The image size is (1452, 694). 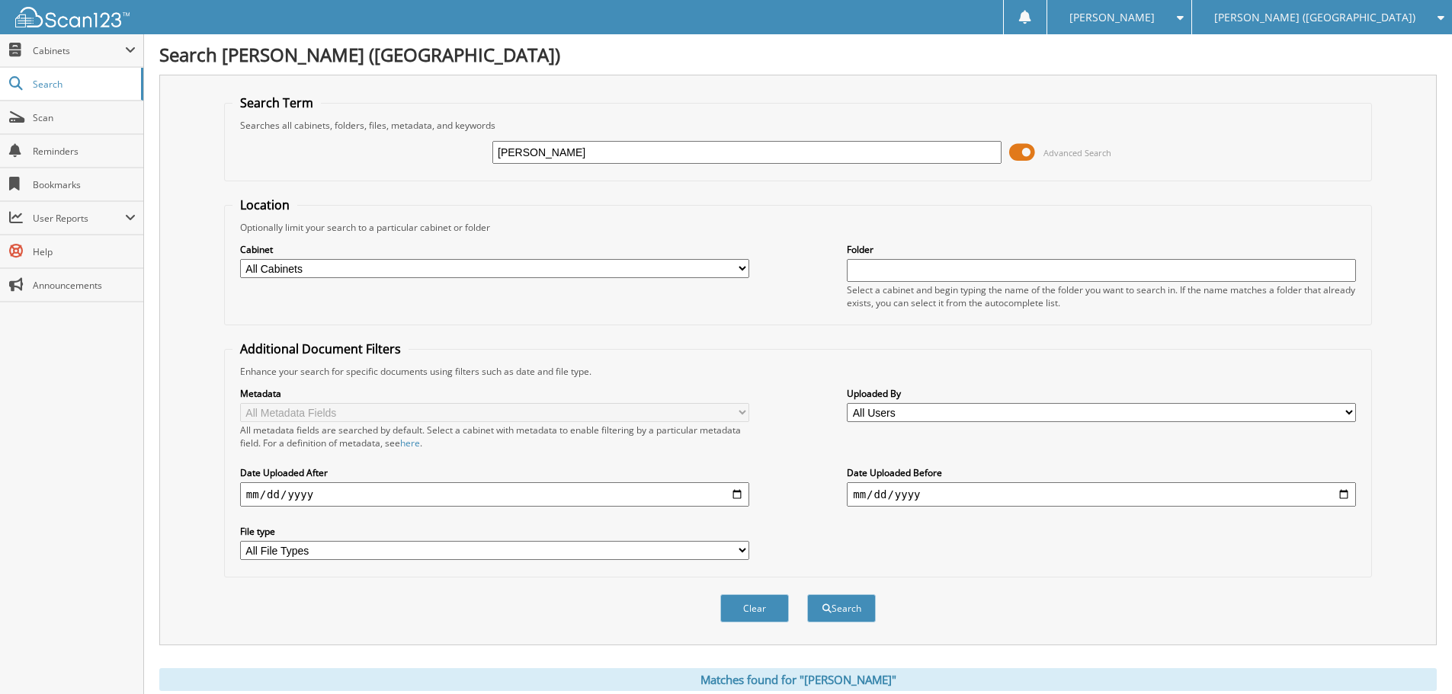 What do you see at coordinates (1101, 296) in the screenshot?
I see `div: Select a cabinet and begin typing the name of the folder you want to search in. If the name match...` at bounding box center [1101, 296].